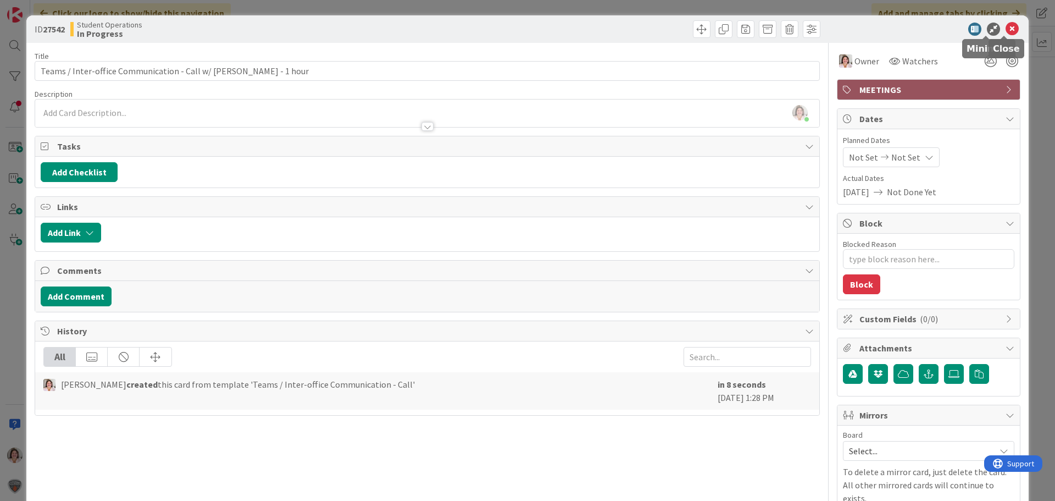  Describe the element at coordinates (427, 71) in the screenshot. I see `input: type card name here...` at that location.